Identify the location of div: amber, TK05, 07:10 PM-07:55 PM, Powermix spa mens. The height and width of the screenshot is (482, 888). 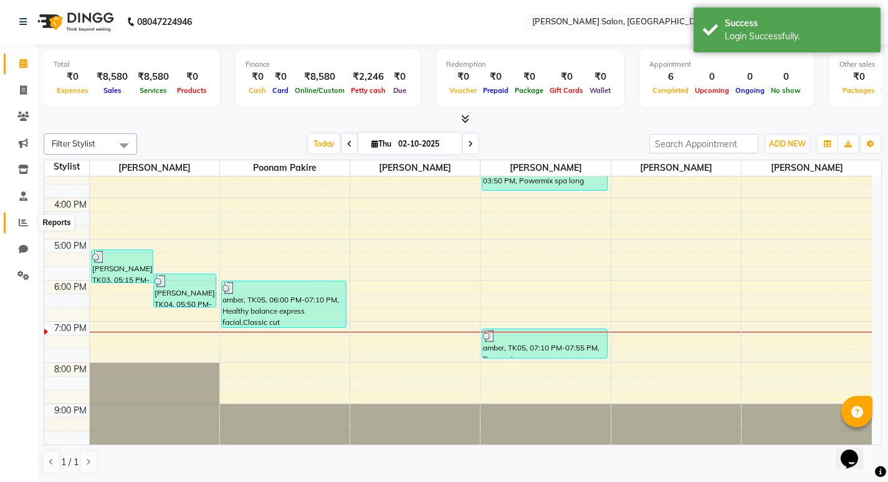
(544, 343).